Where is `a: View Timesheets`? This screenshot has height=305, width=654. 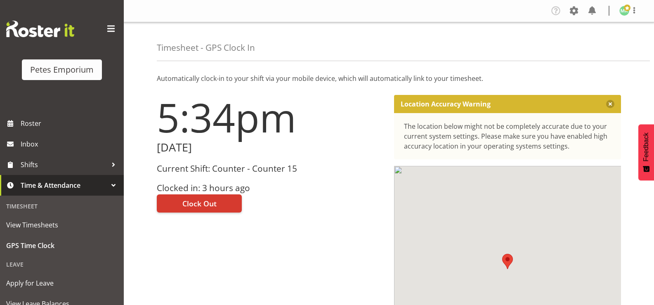
a: View Timesheets is located at coordinates (62, 225).